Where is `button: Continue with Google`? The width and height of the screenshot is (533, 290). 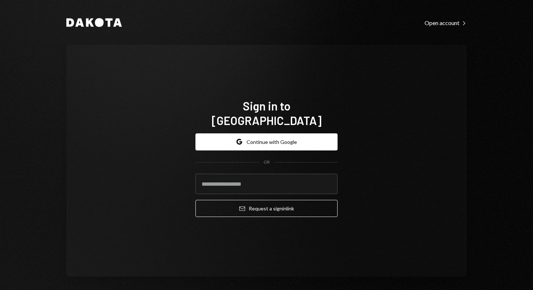 button: Continue with Google is located at coordinates (267, 142).